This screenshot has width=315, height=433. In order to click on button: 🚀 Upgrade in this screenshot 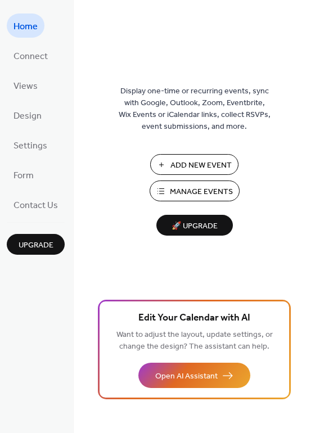, I will do `click(195, 225)`.